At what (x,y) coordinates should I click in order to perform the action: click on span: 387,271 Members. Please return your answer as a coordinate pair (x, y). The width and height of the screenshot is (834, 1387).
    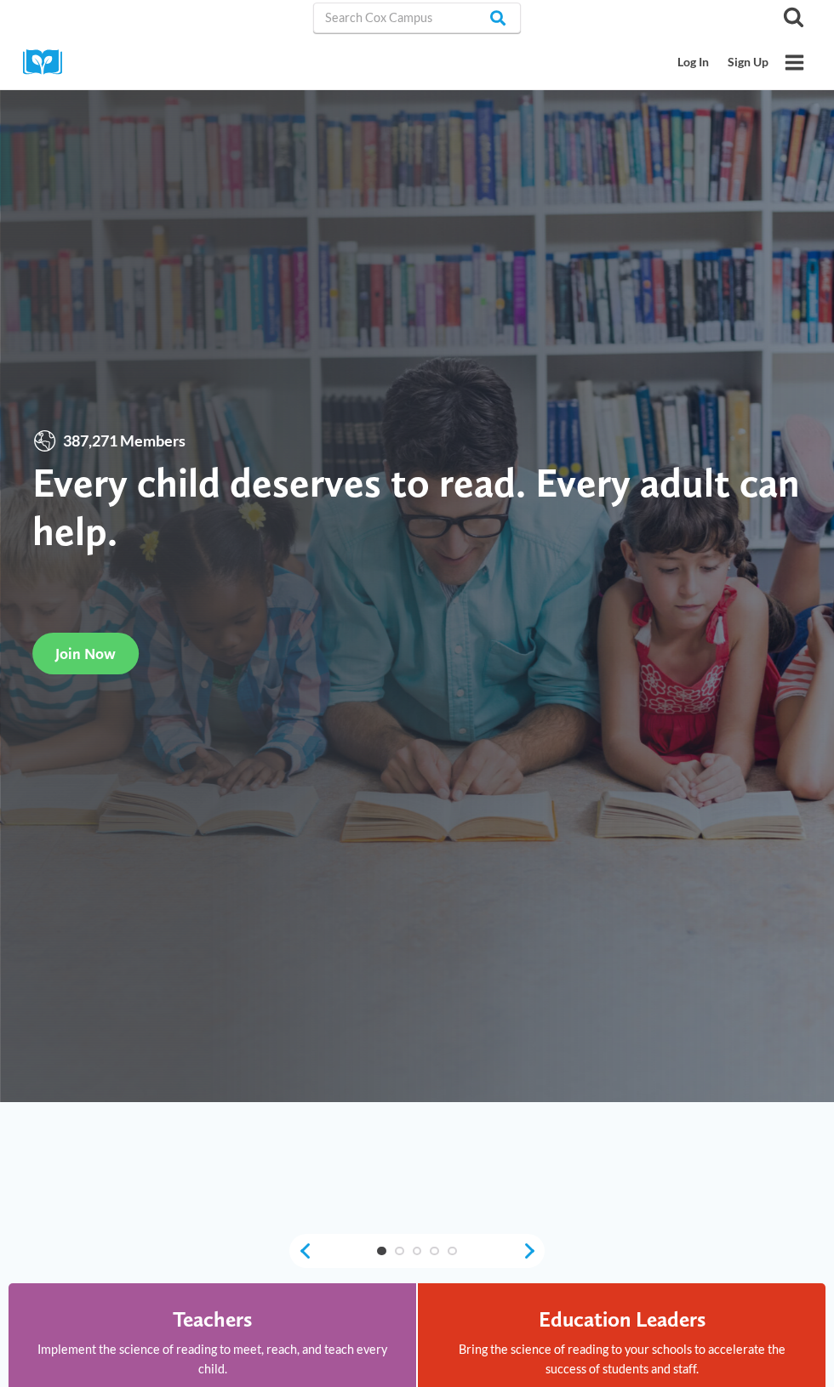
    Looking at the image, I should click on (124, 441).